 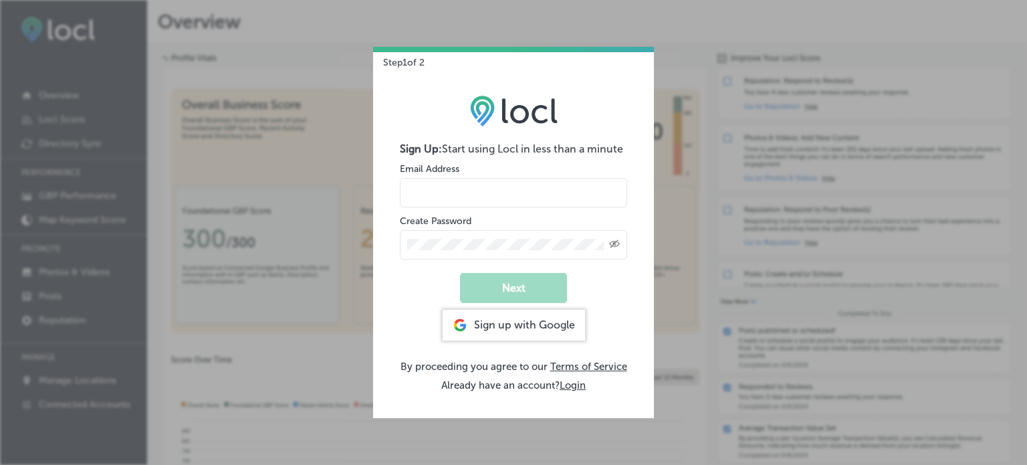 What do you see at coordinates (614, 245) in the screenshot?
I see `span: Toggle password visibility` at bounding box center [614, 245].